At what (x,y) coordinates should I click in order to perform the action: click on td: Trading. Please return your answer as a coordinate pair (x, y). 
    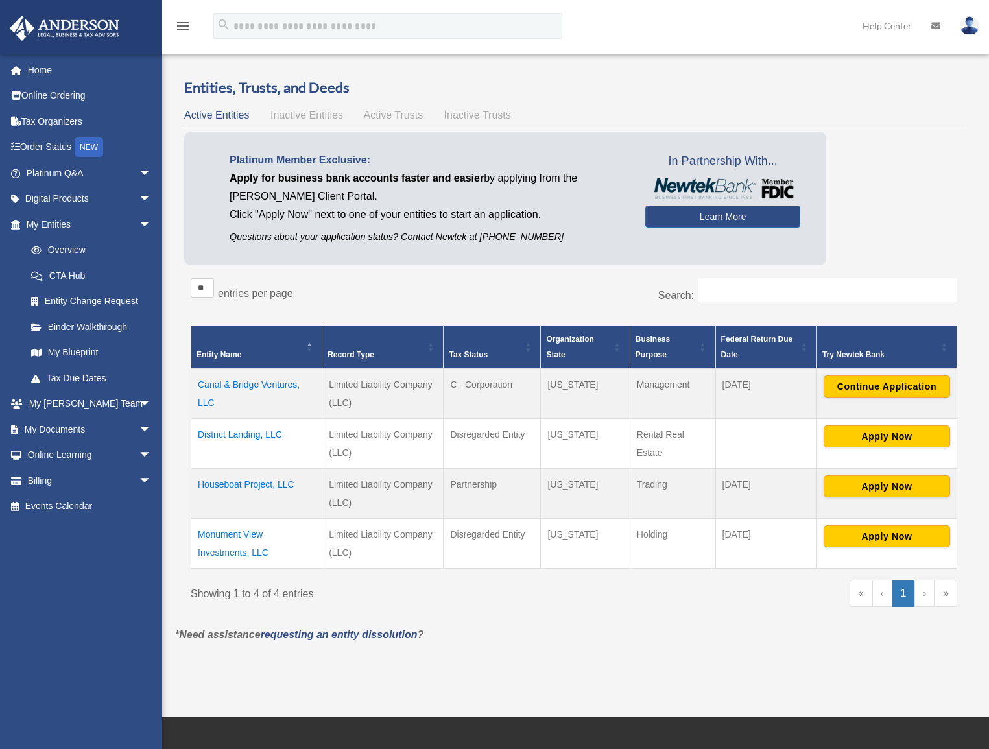
    Looking at the image, I should click on (673, 494).